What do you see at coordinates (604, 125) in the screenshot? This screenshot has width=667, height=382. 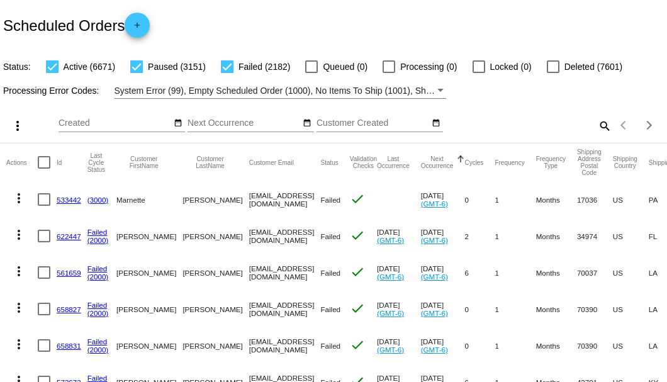 I see `mat-icon: search` at bounding box center [604, 125].